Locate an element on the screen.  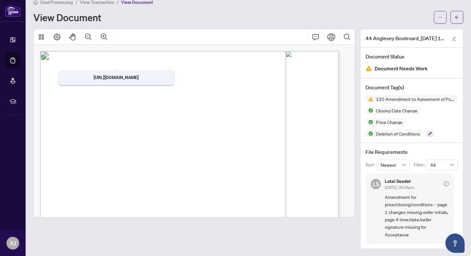
span: Closing Date Change is located at coordinates (397, 110).